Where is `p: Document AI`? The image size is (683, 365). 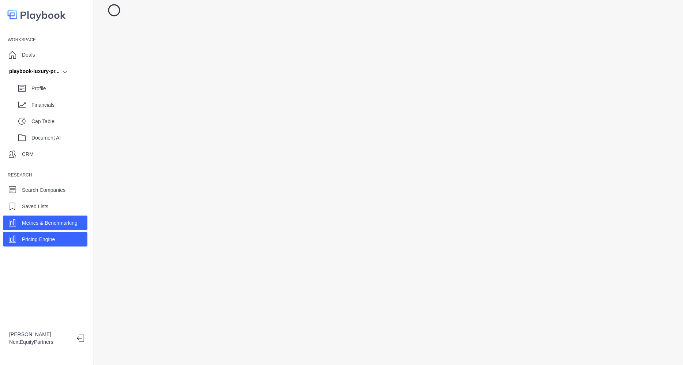
p: Document AI is located at coordinates (59, 138).